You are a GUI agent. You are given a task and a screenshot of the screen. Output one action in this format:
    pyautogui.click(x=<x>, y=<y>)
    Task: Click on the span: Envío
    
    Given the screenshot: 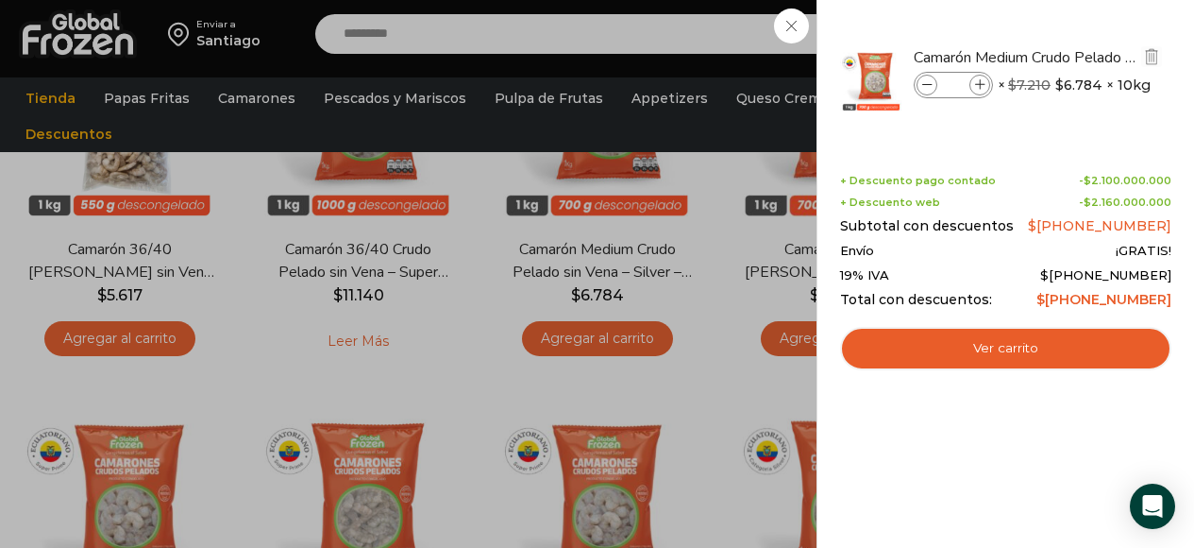 What is the action you would take?
    pyautogui.click(x=857, y=251)
    